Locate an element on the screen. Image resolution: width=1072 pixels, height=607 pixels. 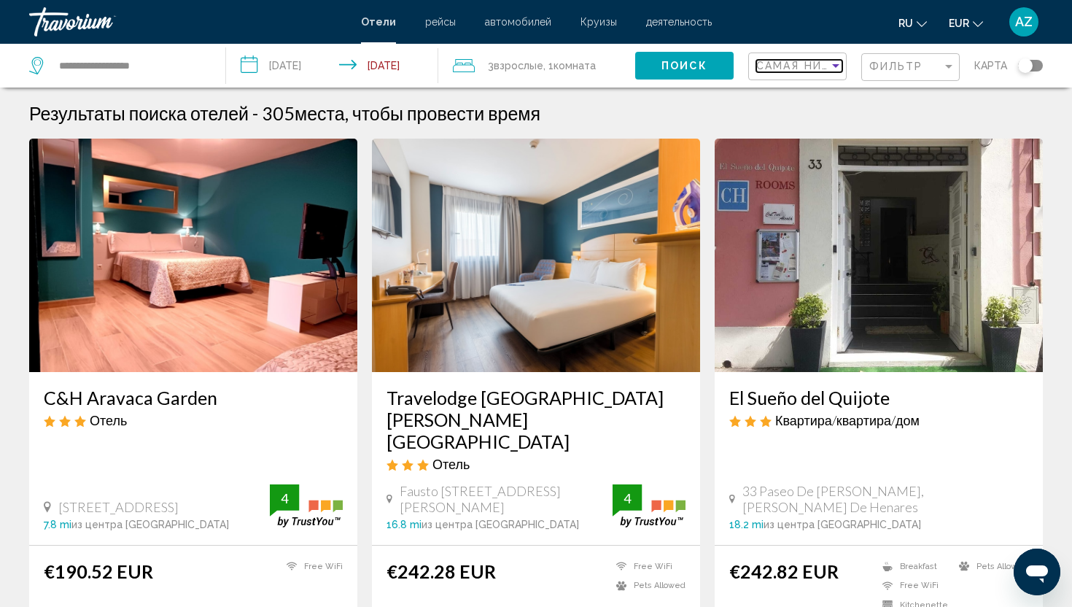
span: Квартира/квартира/дом is located at coordinates (847, 420).